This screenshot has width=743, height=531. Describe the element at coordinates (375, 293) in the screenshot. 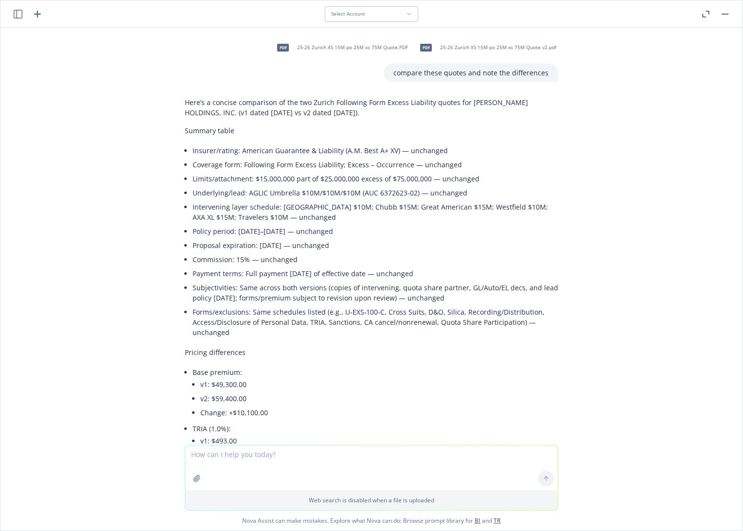

I see `li: Subjectivities: Same across both versions (copies of intervening, quota share partner, GL/Auto/EL...` at that location.